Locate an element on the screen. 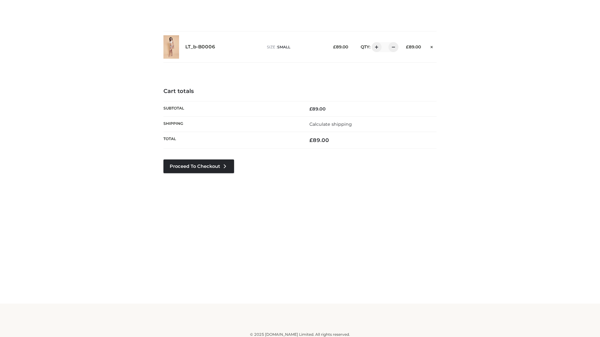  h4: Cart totals is located at coordinates (300, 92).